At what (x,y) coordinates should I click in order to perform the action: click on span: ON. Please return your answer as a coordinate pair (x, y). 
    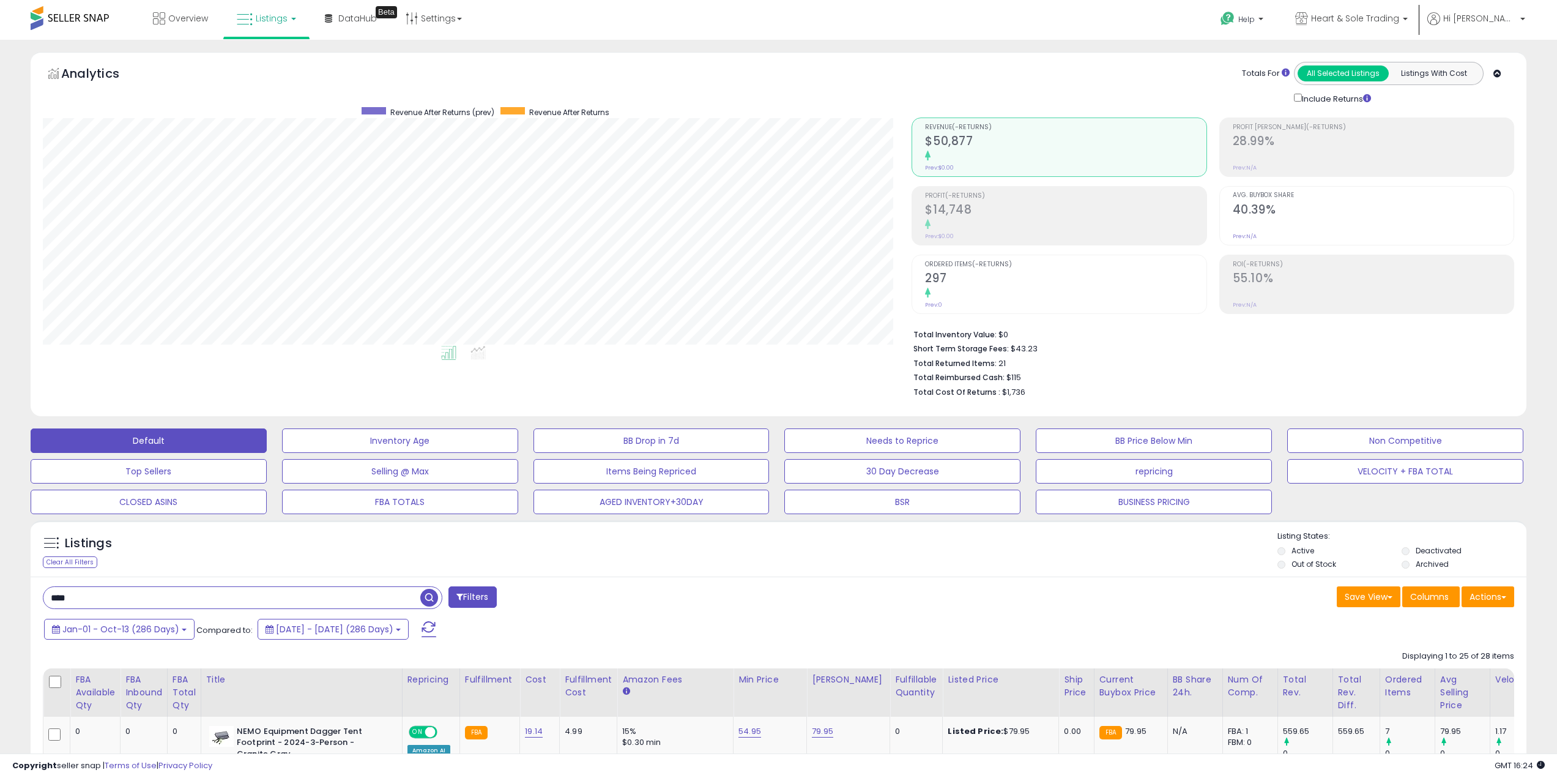
    Looking at the image, I should click on (417, 731).